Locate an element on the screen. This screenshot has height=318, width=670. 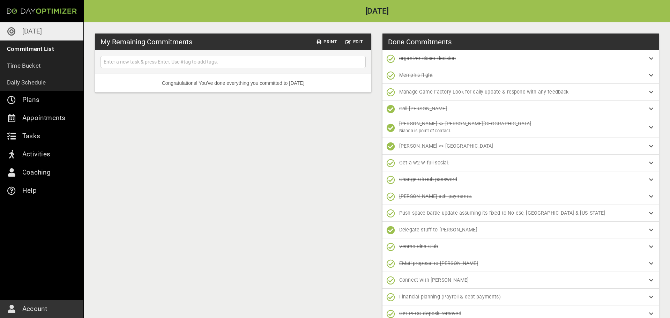
p: Plans is located at coordinates (31, 100).